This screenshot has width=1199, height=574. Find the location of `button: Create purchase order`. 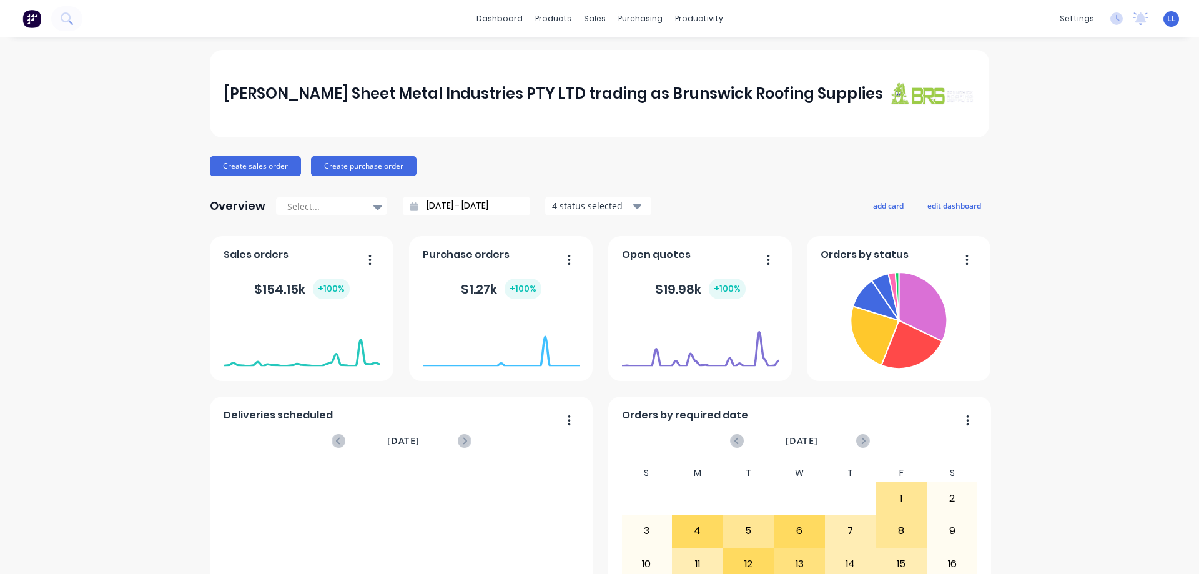

button: Create purchase order is located at coordinates (363, 166).